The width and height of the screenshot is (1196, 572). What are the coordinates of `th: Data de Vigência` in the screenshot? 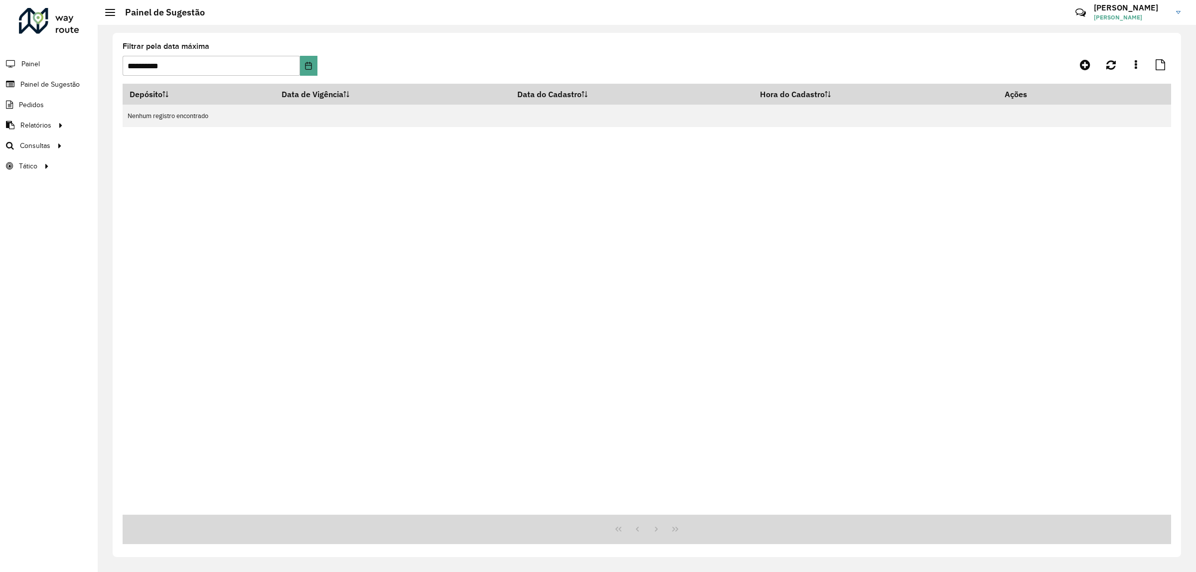 It's located at (392, 94).